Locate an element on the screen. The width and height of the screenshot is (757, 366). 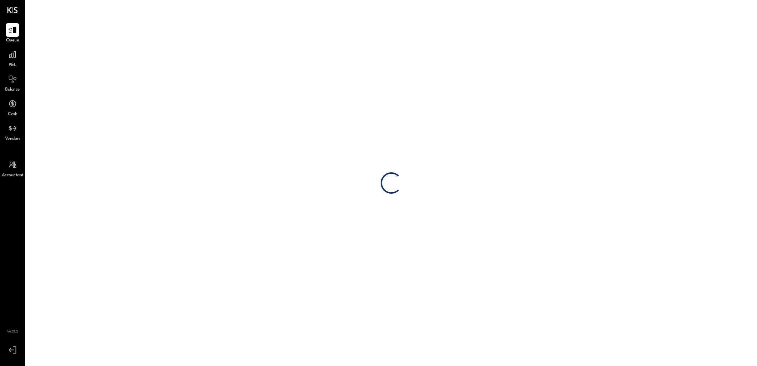
span: Vendors is located at coordinates (12, 139).